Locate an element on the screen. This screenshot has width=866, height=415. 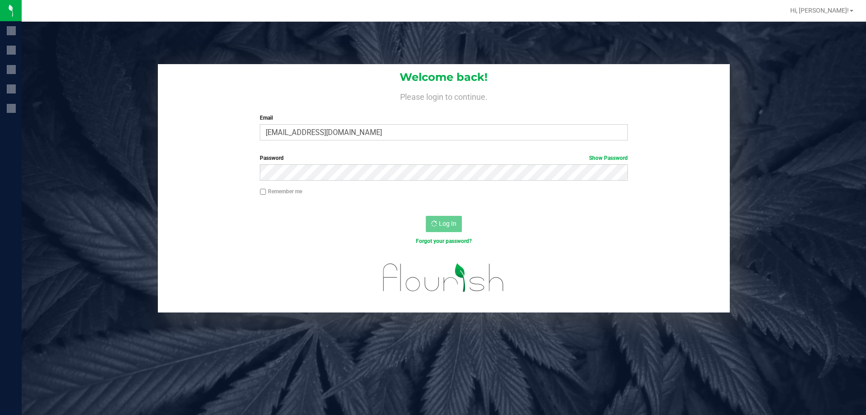
a: Forgot your password? is located at coordinates (444, 241).